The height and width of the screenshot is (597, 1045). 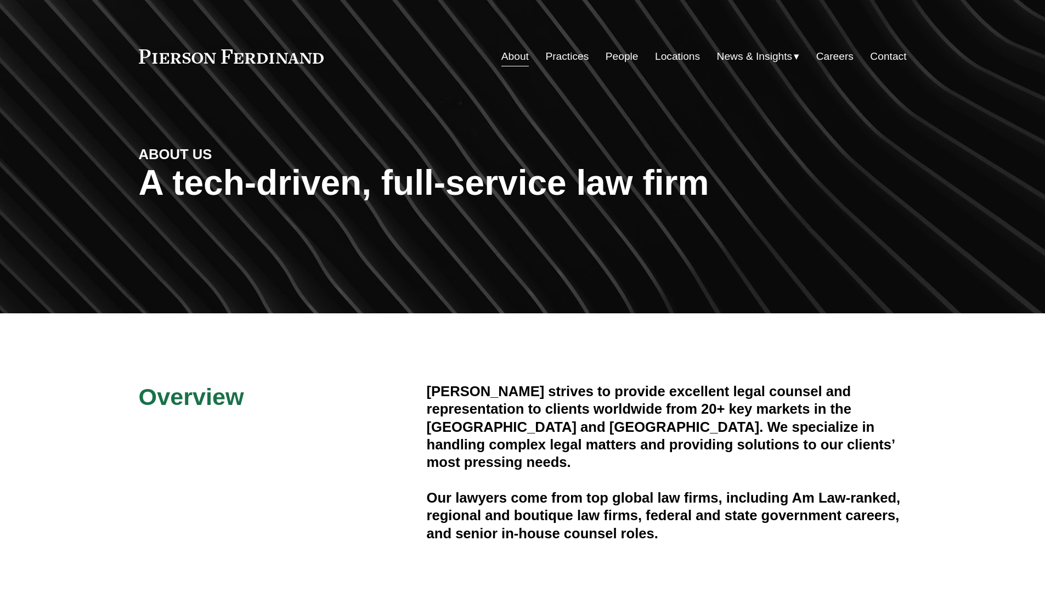 What do you see at coordinates (888, 56) in the screenshot?
I see `a: Contact` at bounding box center [888, 56].